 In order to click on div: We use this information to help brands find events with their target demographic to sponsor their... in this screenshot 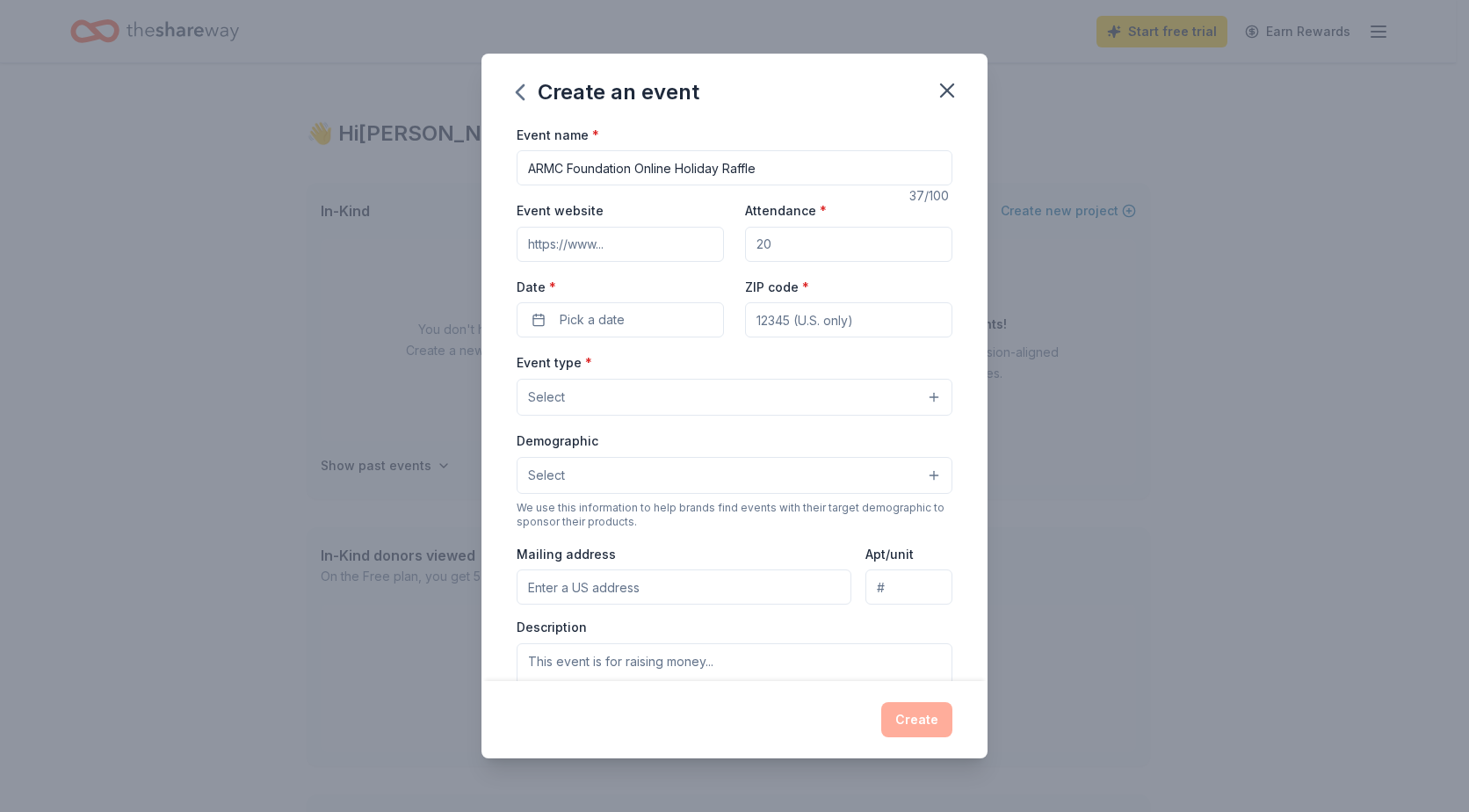, I will do `click(734, 515)`.